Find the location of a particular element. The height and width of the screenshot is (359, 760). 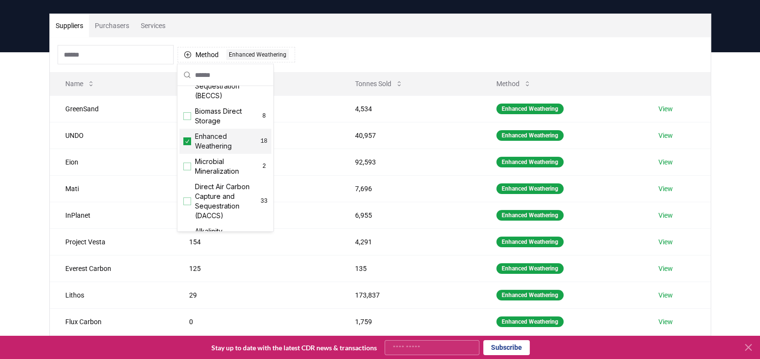

td: 4,534 is located at coordinates (410, 108).